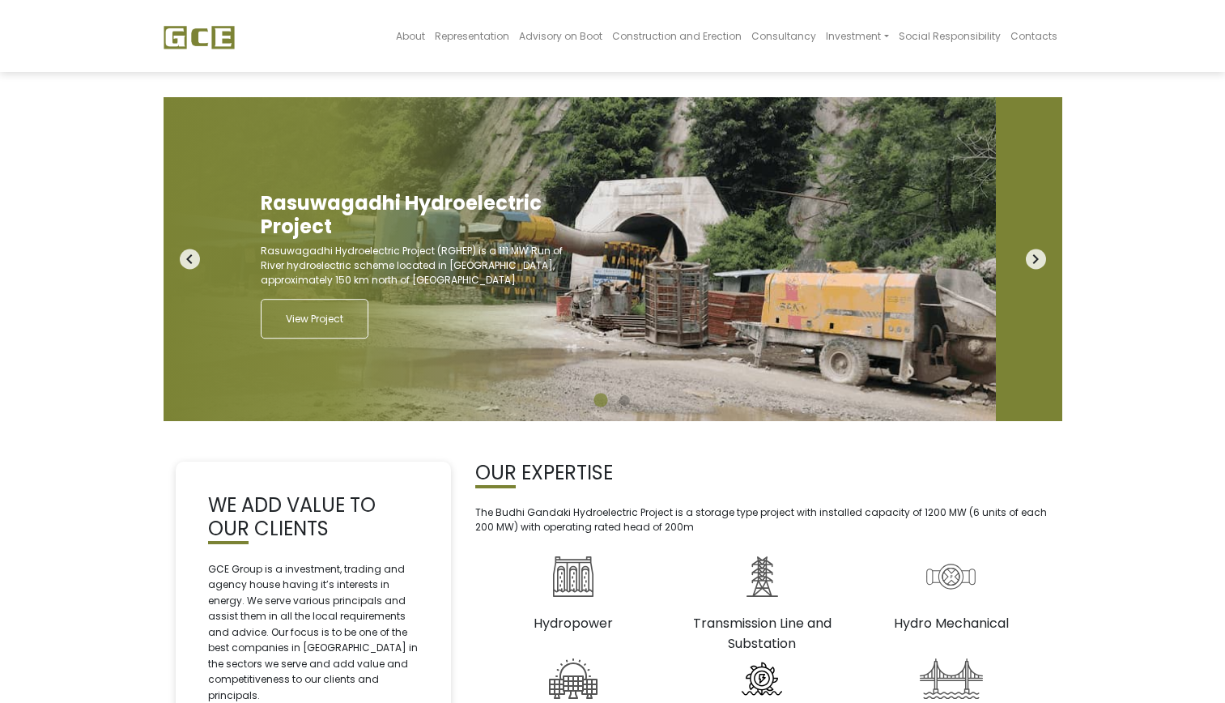  What do you see at coordinates (560, 36) in the screenshot?
I see `span: Advisory on Boot` at bounding box center [560, 36].